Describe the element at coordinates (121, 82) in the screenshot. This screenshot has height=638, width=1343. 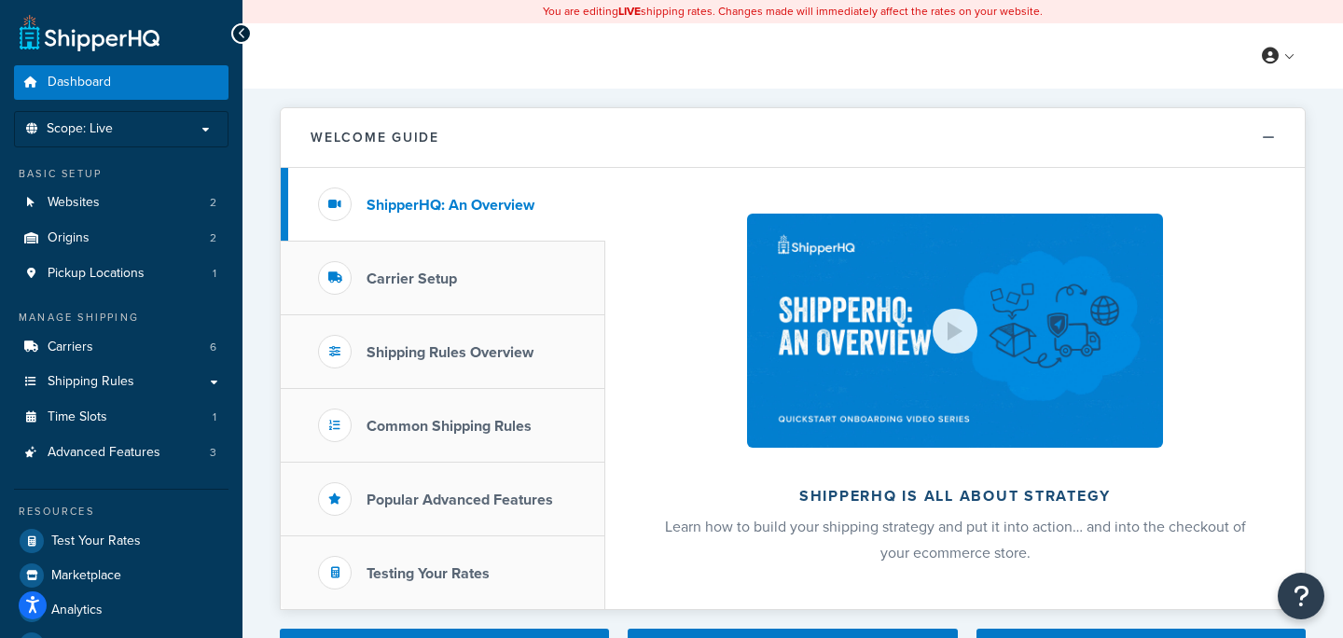
I see `a: Dashboard` at that location.